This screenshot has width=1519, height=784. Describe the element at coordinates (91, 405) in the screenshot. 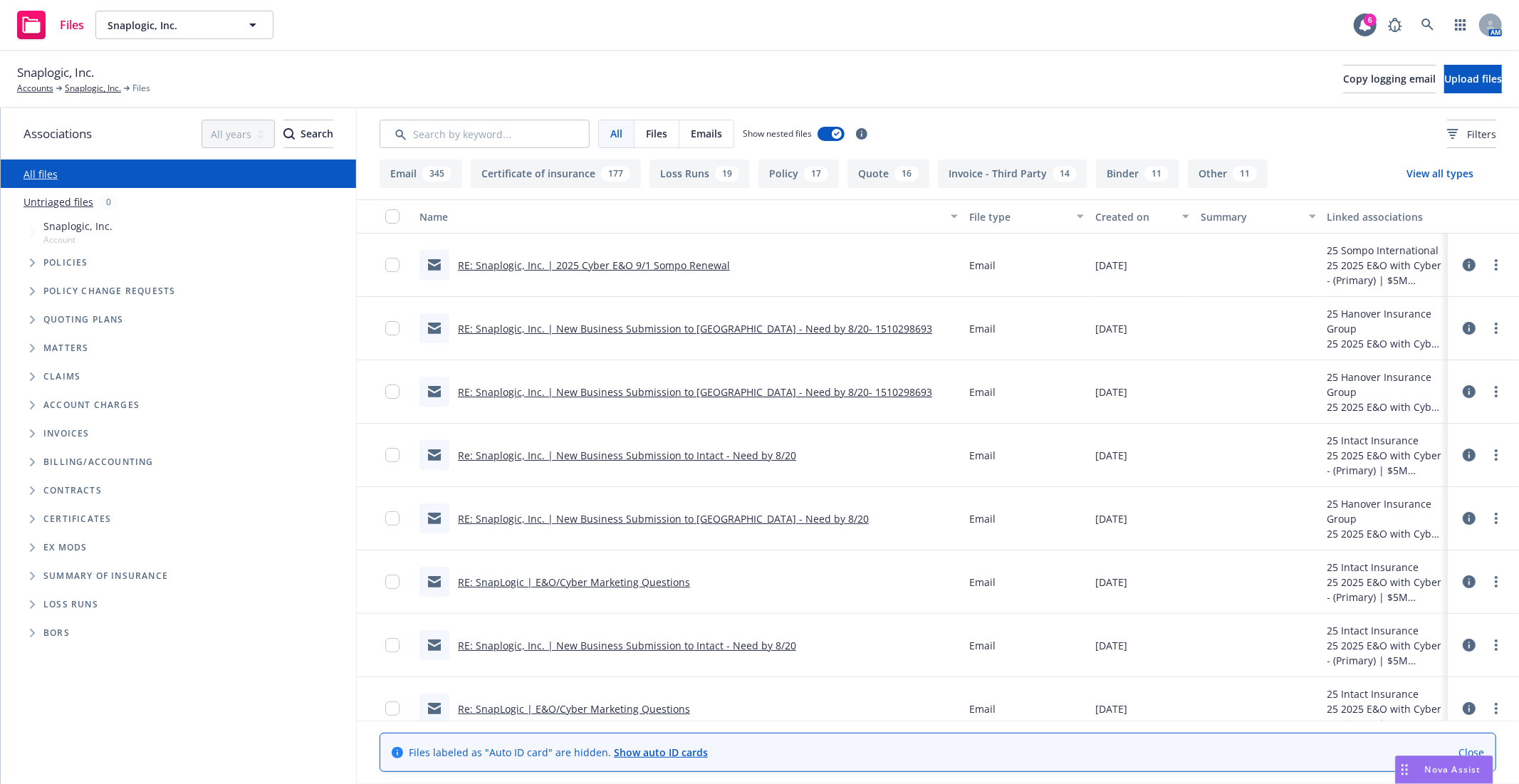

I see `span: Account charges` at that location.